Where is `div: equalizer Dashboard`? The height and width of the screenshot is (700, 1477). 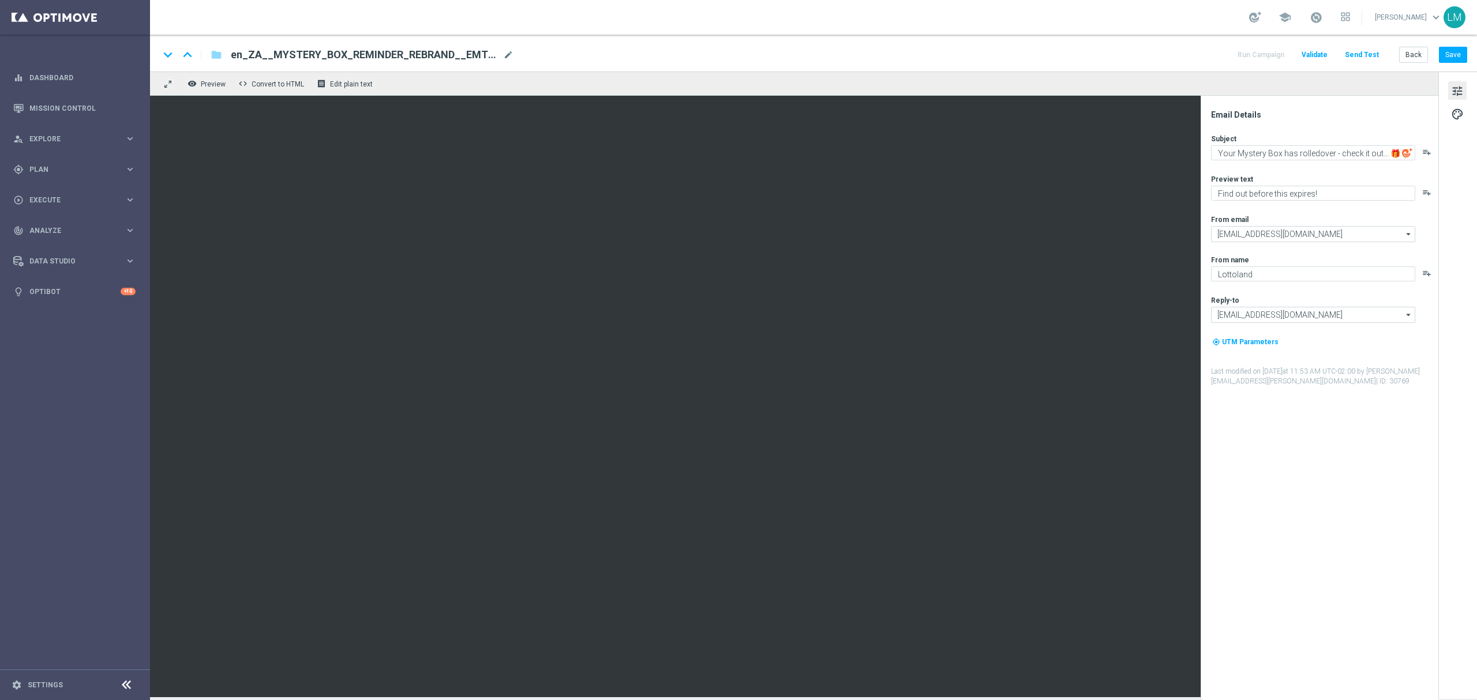
div: equalizer Dashboard is located at coordinates (74, 78).